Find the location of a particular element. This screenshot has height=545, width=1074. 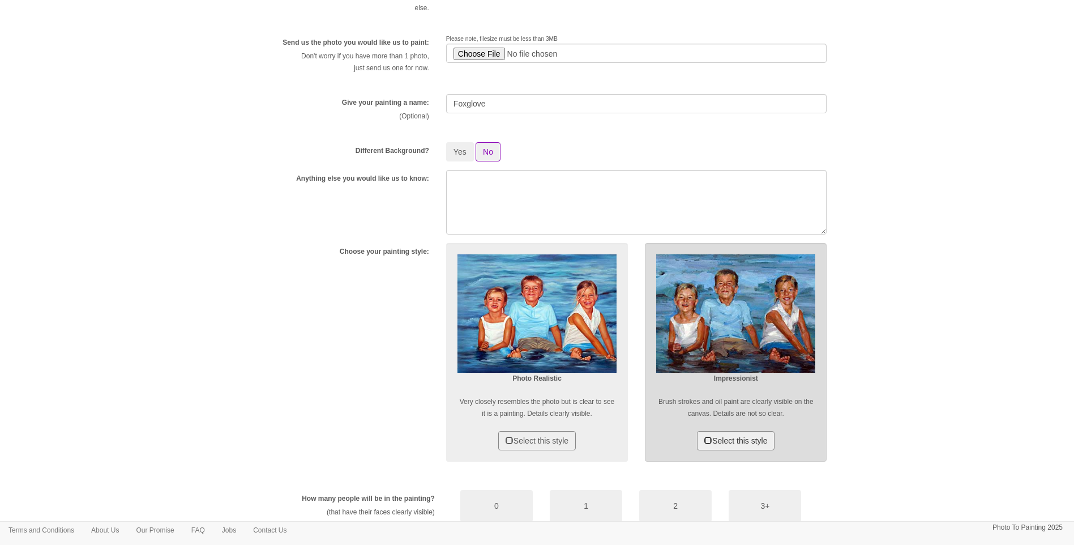

label: Give your painting a name: is located at coordinates (386, 103).